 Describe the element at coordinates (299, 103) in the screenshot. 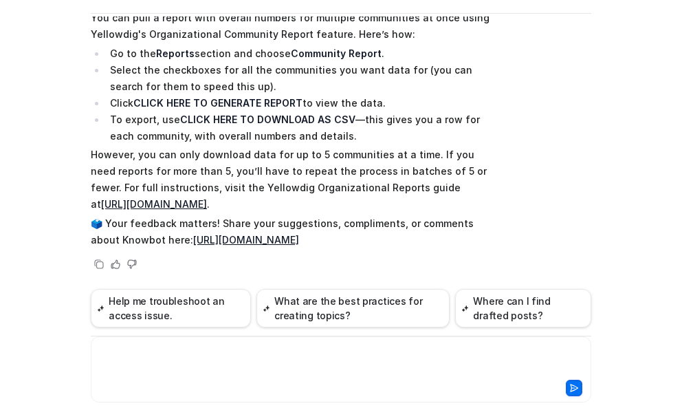

I see `li: Click to view the data.` at that location.